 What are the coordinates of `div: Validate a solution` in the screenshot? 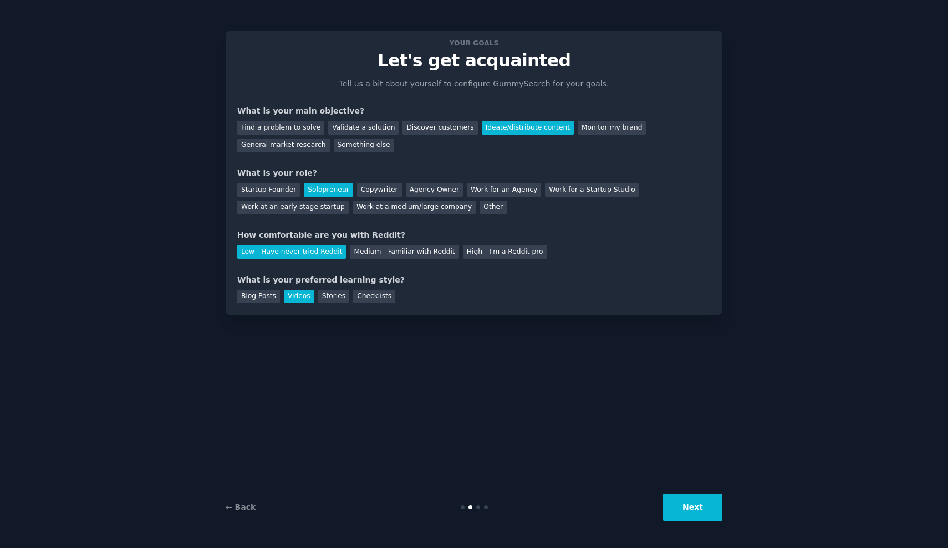 It's located at (363, 128).